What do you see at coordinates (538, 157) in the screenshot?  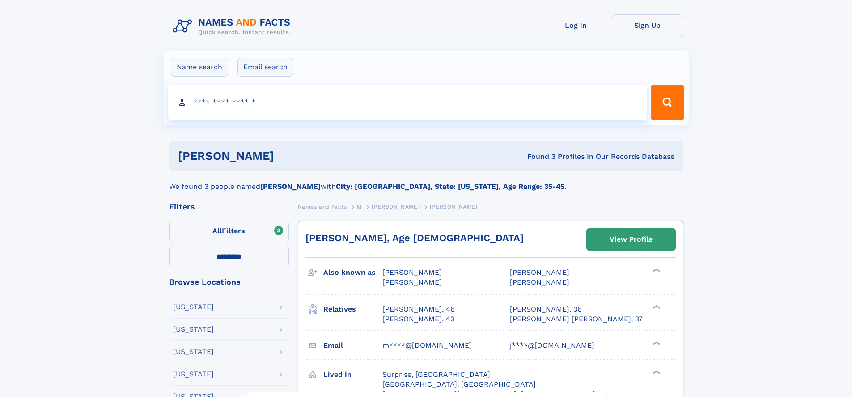 I see `div: Found 3 Profiles In Our Records Database` at bounding box center [538, 157].